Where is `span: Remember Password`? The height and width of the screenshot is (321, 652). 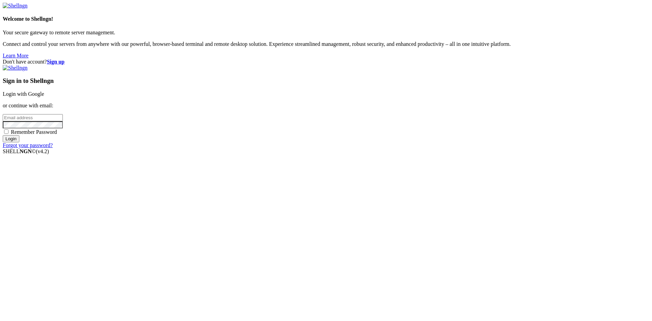
span: Remember Password is located at coordinates (34, 132).